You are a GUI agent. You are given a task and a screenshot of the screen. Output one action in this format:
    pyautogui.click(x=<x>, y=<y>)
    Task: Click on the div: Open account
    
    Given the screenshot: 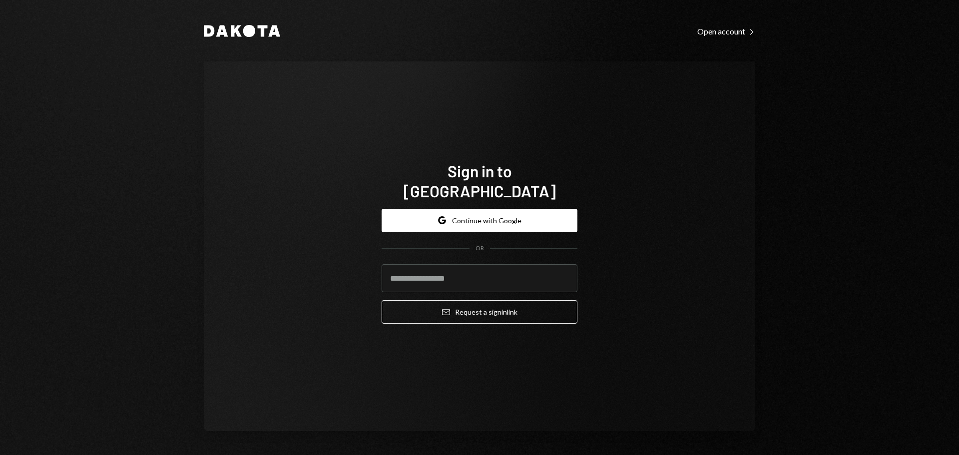 What is the action you would take?
    pyautogui.click(x=726, y=31)
    